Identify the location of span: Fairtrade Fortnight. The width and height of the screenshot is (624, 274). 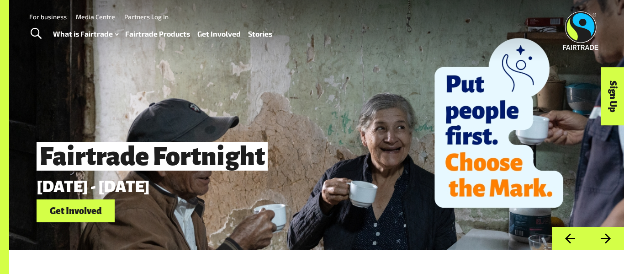
(152, 156).